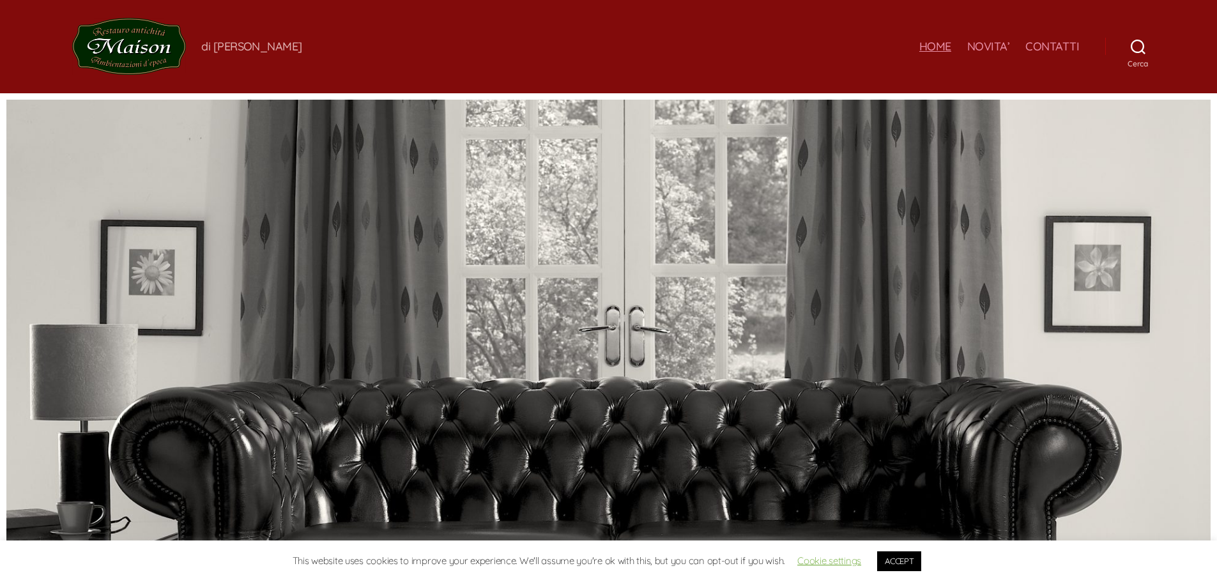 This screenshot has height=582, width=1217. I want to click on button: Cerca, so click(1138, 47).